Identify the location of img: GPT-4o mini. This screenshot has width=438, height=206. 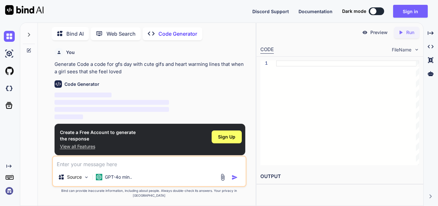
(99, 177).